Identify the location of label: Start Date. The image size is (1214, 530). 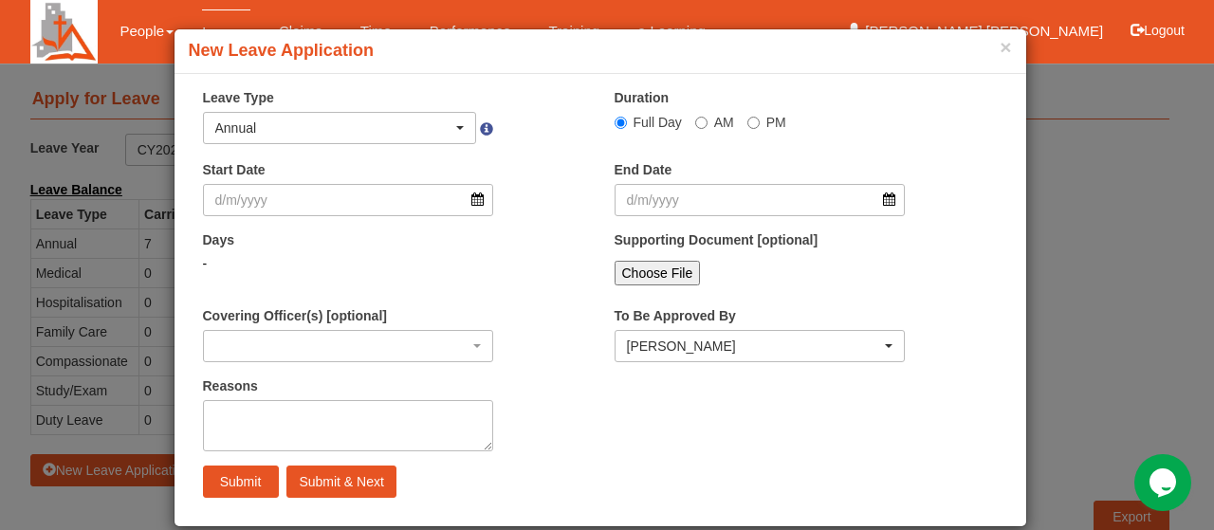
(234, 170).